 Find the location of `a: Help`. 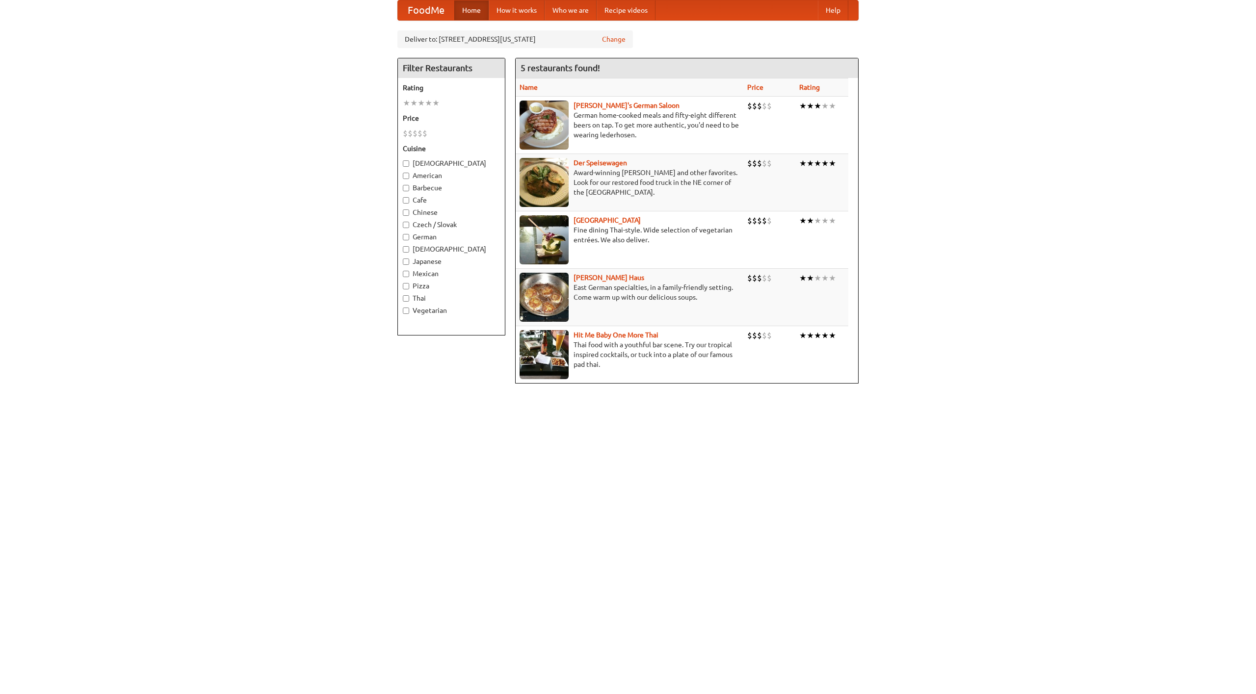

a: Help is located at coordinates (833, 10).